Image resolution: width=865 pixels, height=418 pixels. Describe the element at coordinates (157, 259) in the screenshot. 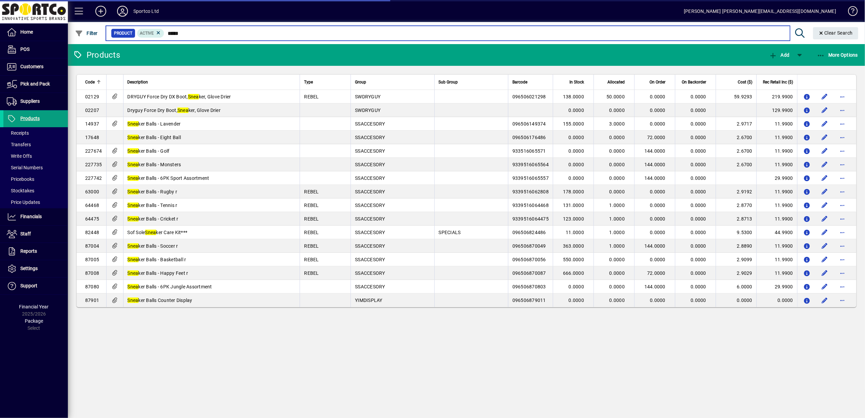

I see `span: ker Balls - Basketball r` at that location.